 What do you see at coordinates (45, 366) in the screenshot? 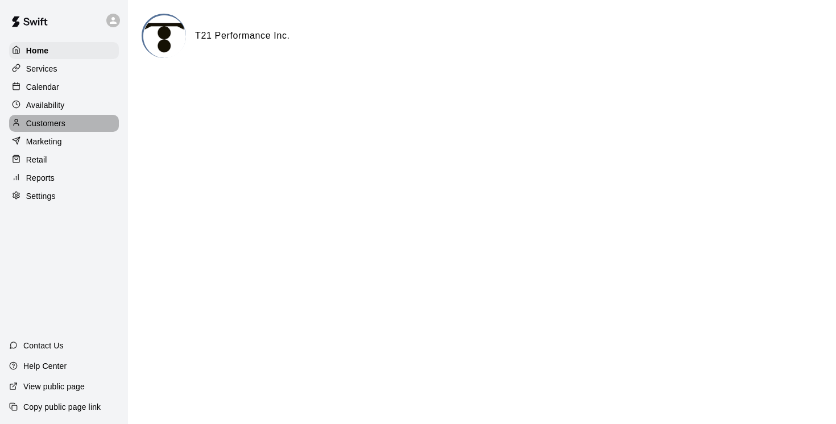
I see `p: Help Center` at bounding box center [45, 366].